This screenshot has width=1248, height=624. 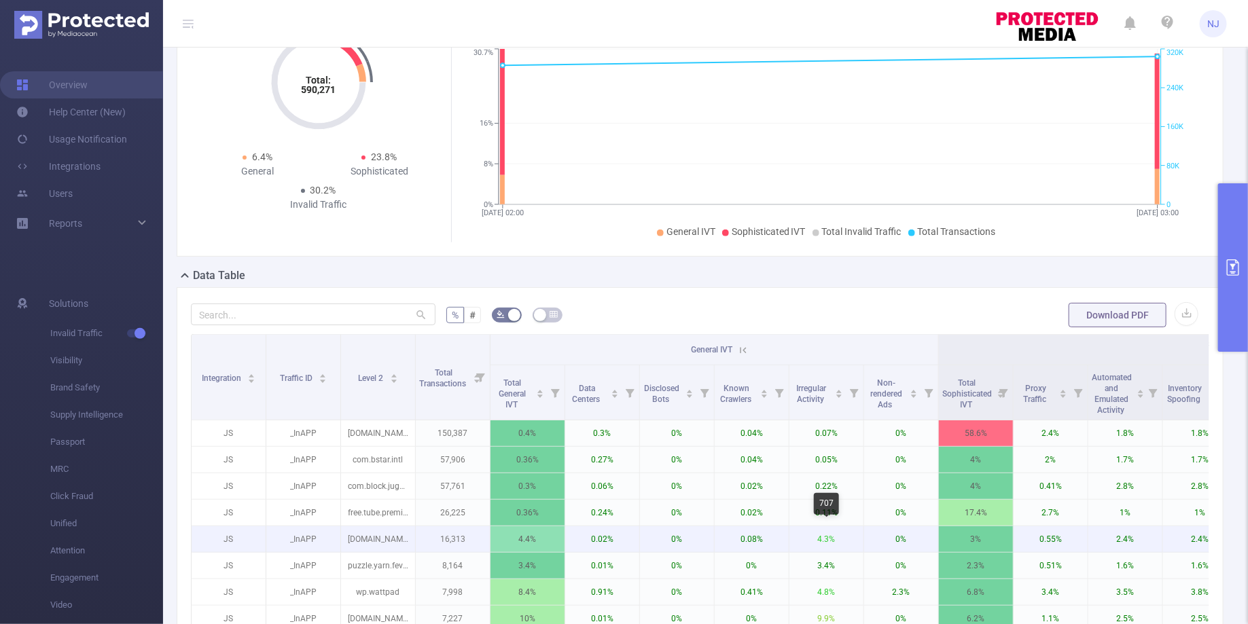 What do you see at coordinates (318, 80) in the screenshot?
I see `tspan: Total:` at bounding box center [318, 80].